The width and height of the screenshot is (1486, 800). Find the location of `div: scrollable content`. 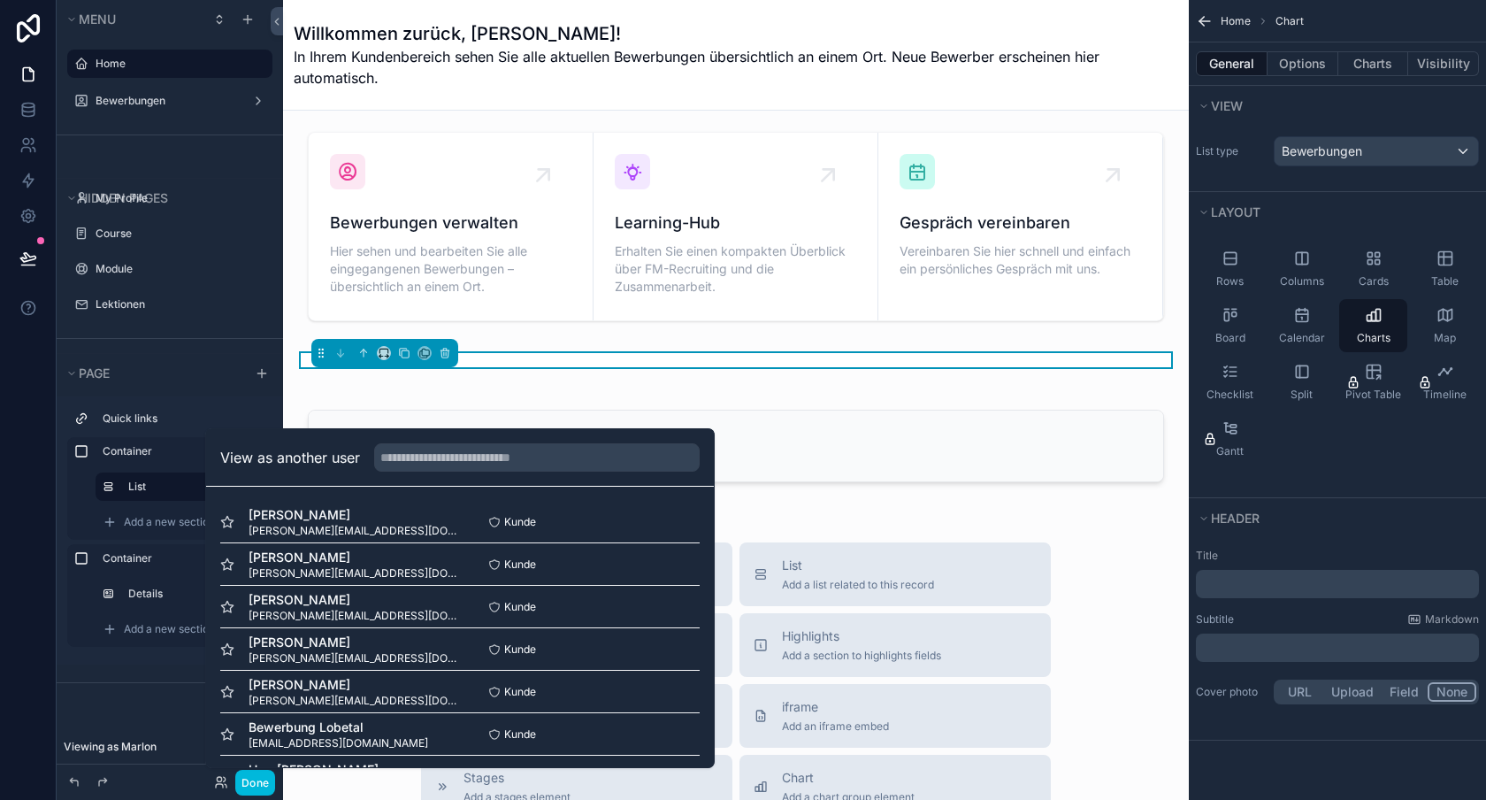

div: scrollable content is located at coordinates (170, 530).